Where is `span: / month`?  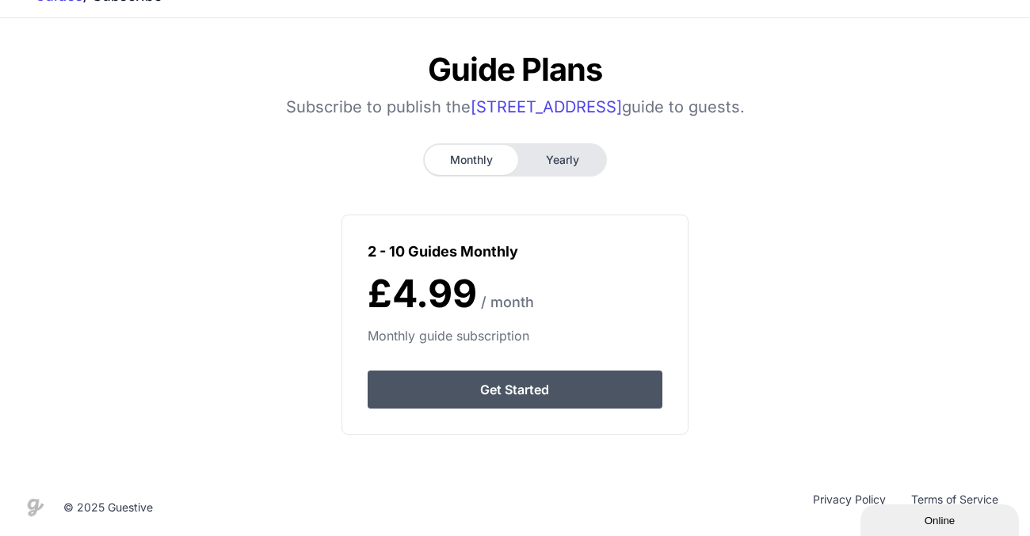
span: / month is located at coordinates (507, 302).